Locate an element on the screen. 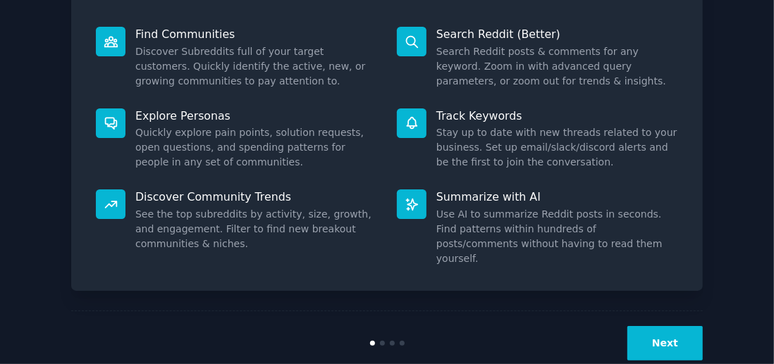 This screenshot has height=364, width=774. dd: Use AI to summarize Reddit posts in seconds. Find patterns within hundreds of posts/comments with... is located at coordinates (557, 237).